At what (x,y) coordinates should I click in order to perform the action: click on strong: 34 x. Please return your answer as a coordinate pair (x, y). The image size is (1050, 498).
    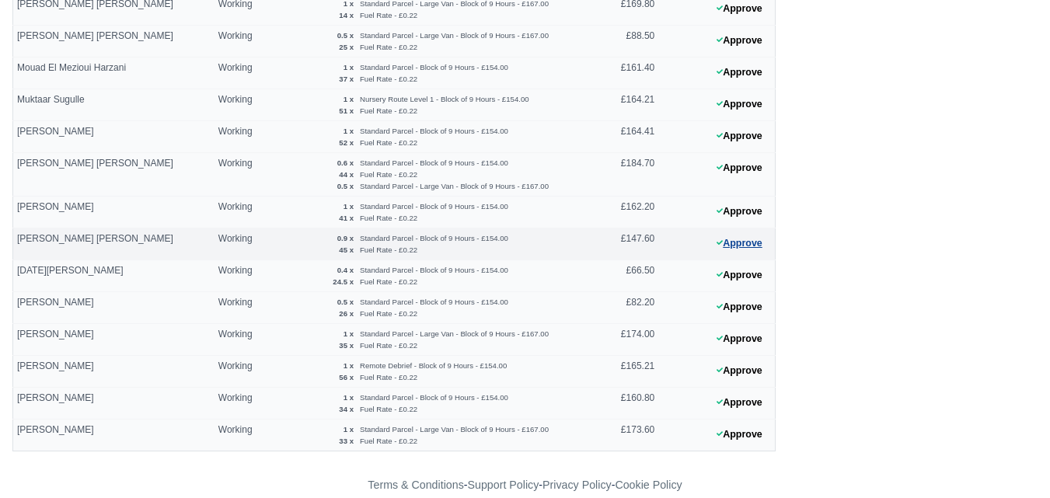
    Looking at the image, I should click on (346, 409).